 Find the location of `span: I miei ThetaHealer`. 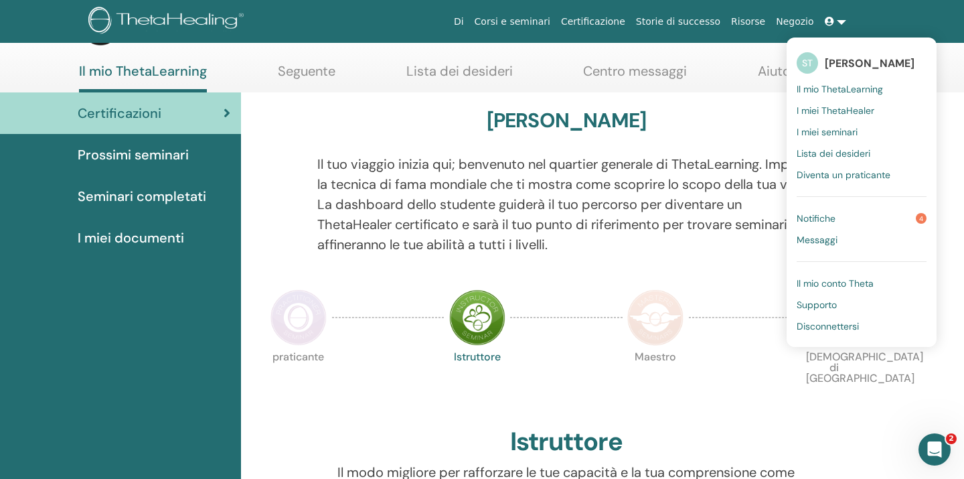

span: I miei ThetaHealer is located at coordinates (835, 110).